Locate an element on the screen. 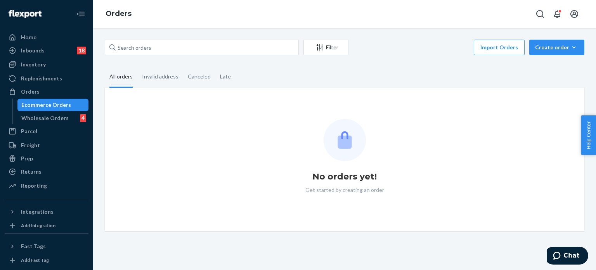  button: Close Navigation is located at coordinates (81, 14).